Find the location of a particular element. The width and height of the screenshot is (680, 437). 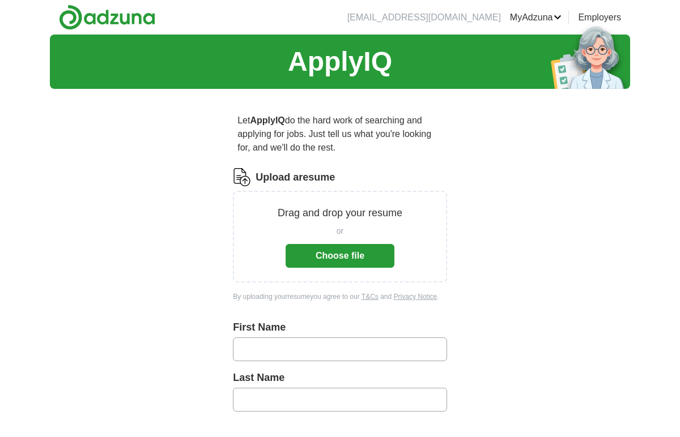

a: MyAdzuna is located at coordinates (536, 18).